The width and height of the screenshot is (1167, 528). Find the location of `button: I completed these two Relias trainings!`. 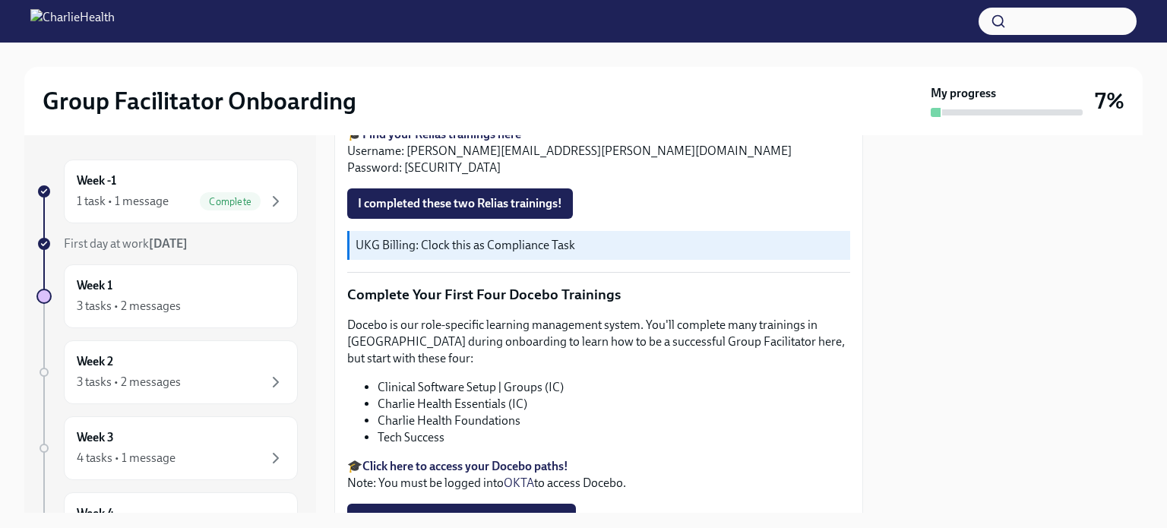

button: I completed these two Relias trainings! is located at coordinates (460, 204).